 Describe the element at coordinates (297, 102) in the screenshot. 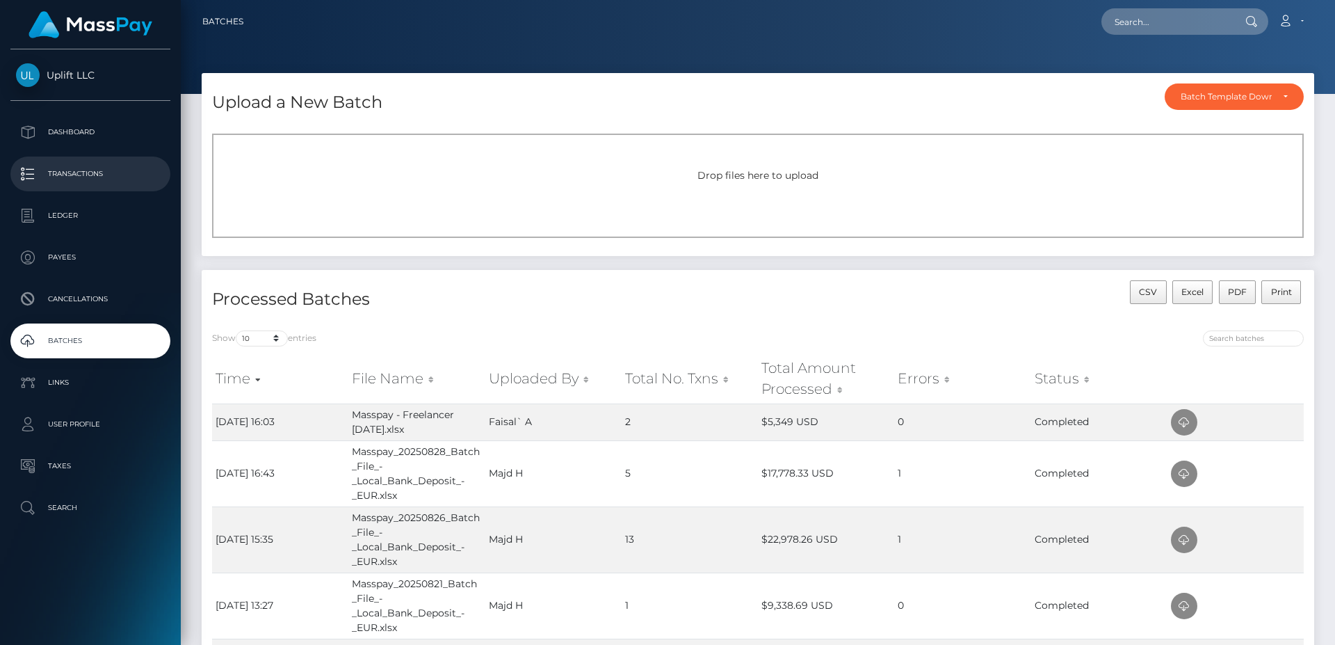

I see `h4: Upload a New Batch` at that location.